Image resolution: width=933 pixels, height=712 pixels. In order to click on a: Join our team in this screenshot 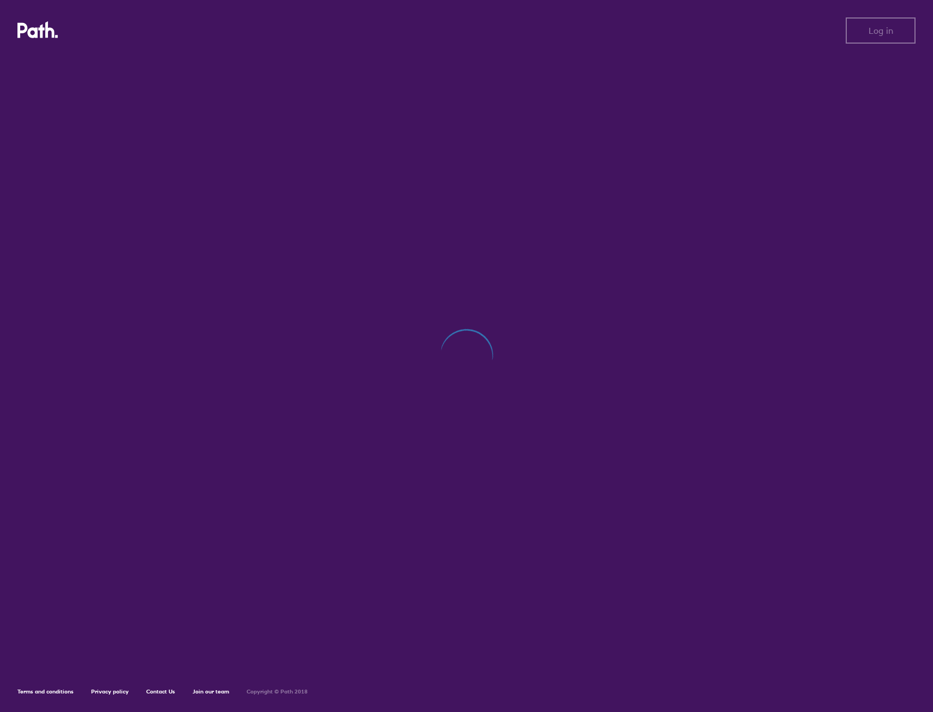, I will do `click(211, 692)`.